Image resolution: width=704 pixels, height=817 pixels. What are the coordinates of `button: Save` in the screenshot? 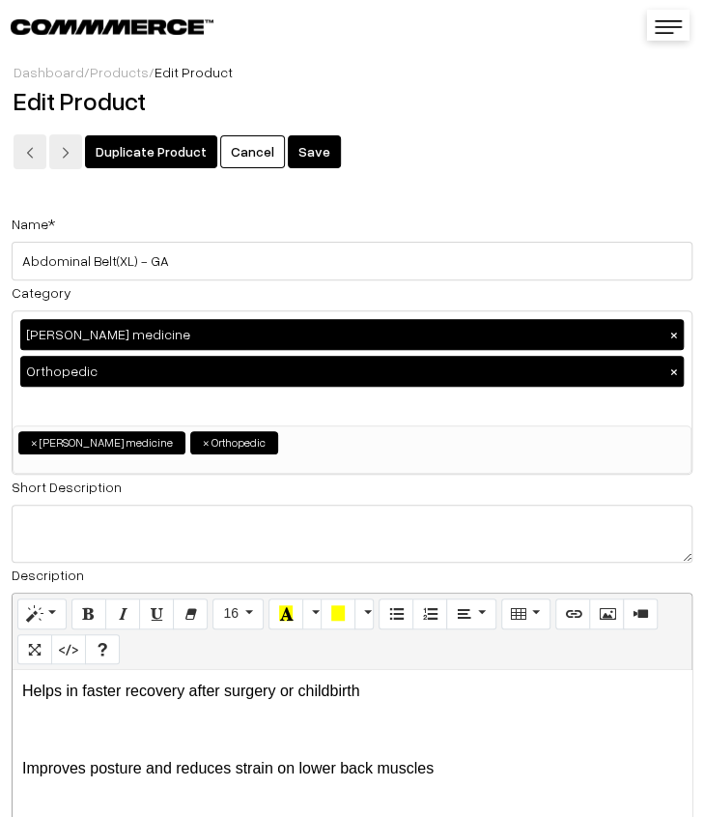 It's located at (314, 152).